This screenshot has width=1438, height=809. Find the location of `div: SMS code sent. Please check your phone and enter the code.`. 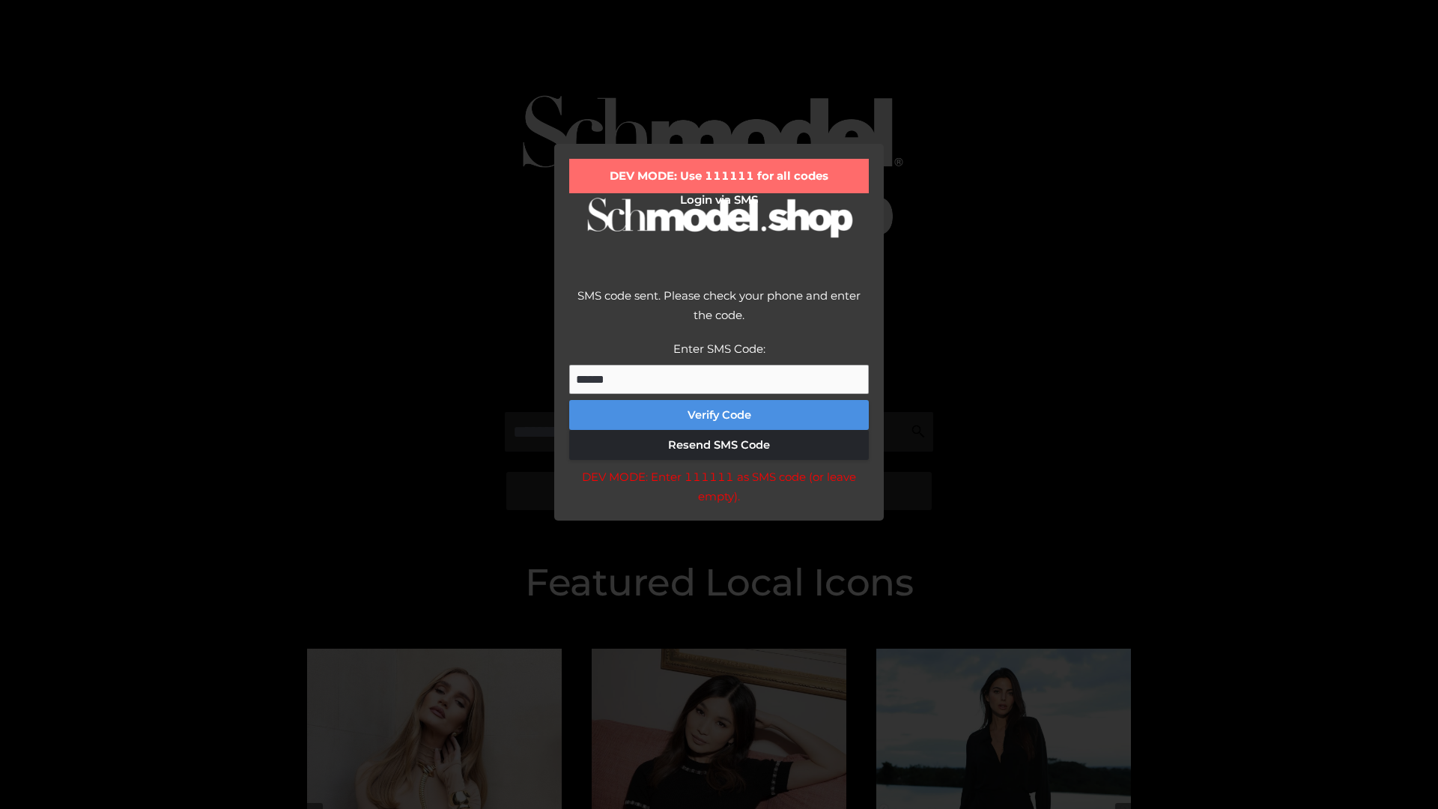

div: SMS code sent. Please check your phone and enter the code. is located at coordinates (719, 312).